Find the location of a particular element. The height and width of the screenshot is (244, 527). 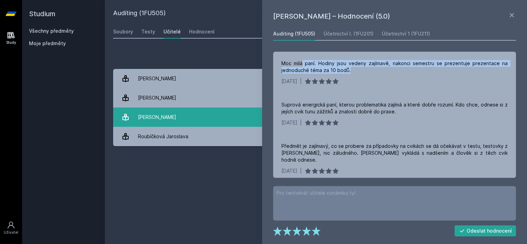

a: Soubory is located at coordinates (123, 32).